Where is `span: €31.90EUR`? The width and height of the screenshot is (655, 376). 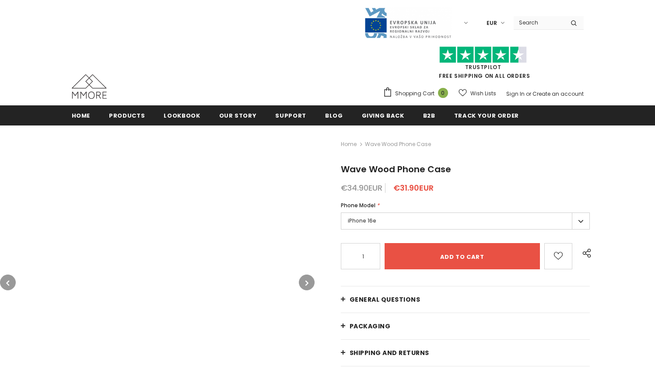 span: €31.90EUR is located at coordinates (413, 188).